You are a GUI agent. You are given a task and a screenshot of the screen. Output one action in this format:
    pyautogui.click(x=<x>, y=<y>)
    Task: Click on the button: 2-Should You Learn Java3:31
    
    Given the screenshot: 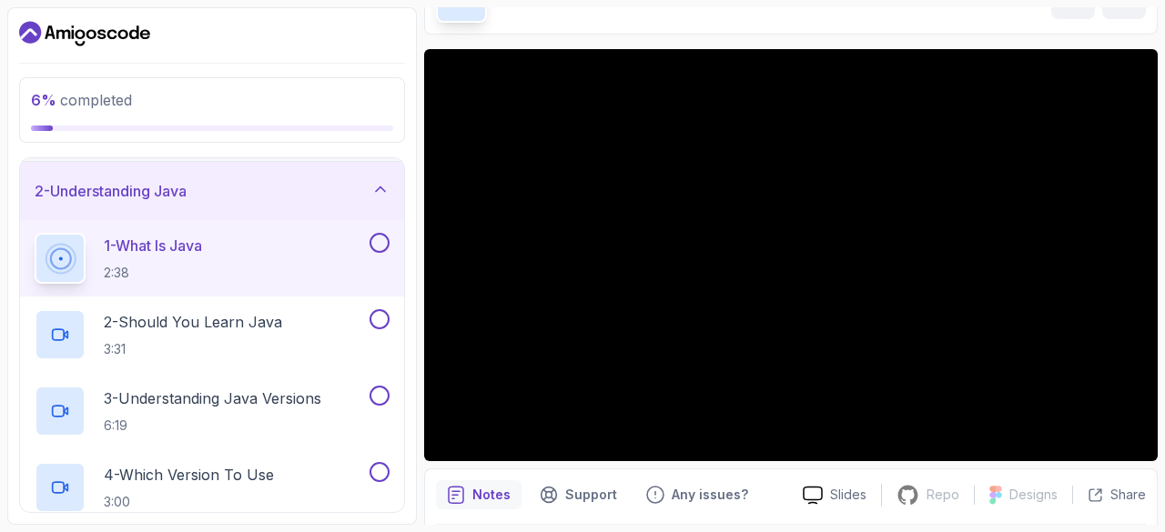 What is the action you would take?
    pyautogui.click(x=212, y=335)
    